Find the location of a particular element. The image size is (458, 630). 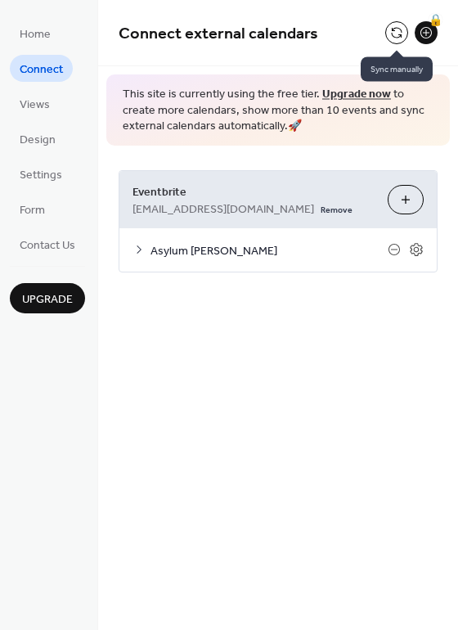

span: This site is currently using the free tier. to create more calendars, show more than 10 events an... is located at coordinates (278, 110).